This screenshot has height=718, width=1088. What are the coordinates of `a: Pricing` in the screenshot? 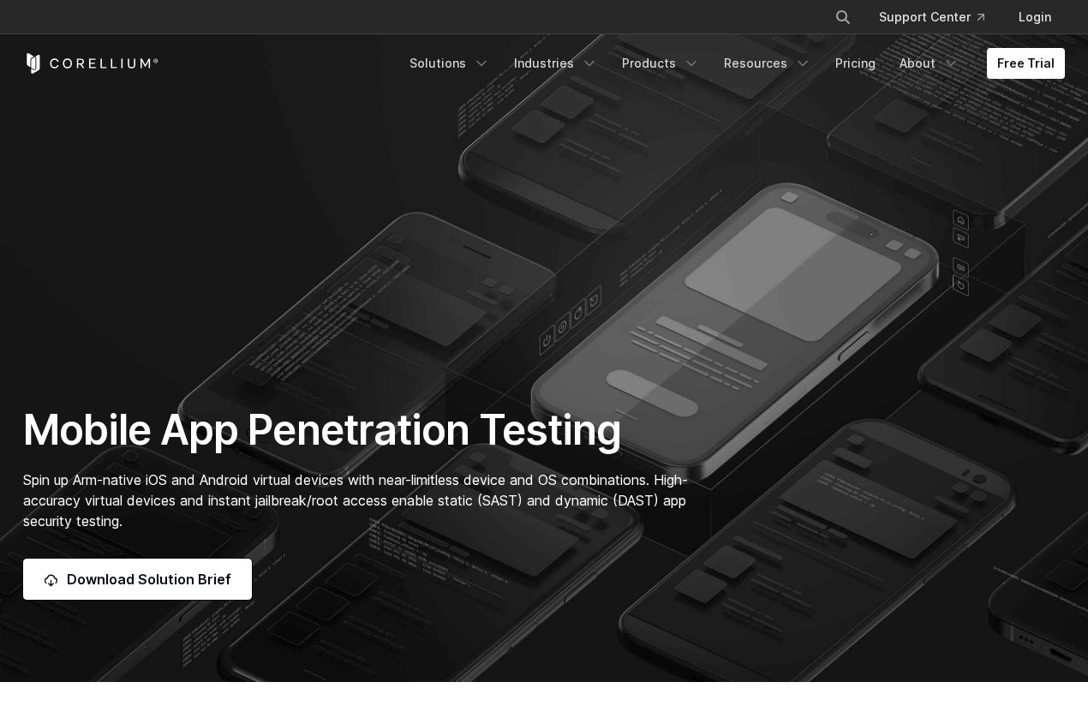 It's located at (855, 63).